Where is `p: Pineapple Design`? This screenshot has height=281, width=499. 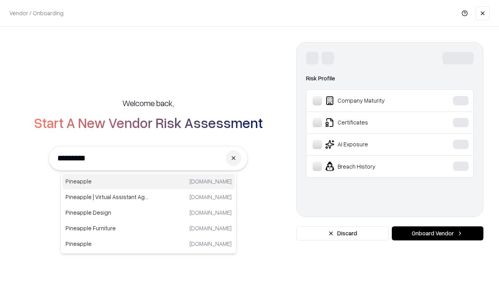
p: Pineapple Design is located at coordinates (107, 212).